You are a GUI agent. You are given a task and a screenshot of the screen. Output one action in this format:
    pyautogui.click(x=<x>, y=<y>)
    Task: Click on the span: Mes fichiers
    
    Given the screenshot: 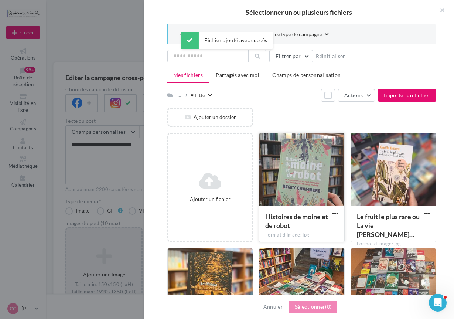 What is the action you would take?
    pyautogui.click(x=188, y=75)
    